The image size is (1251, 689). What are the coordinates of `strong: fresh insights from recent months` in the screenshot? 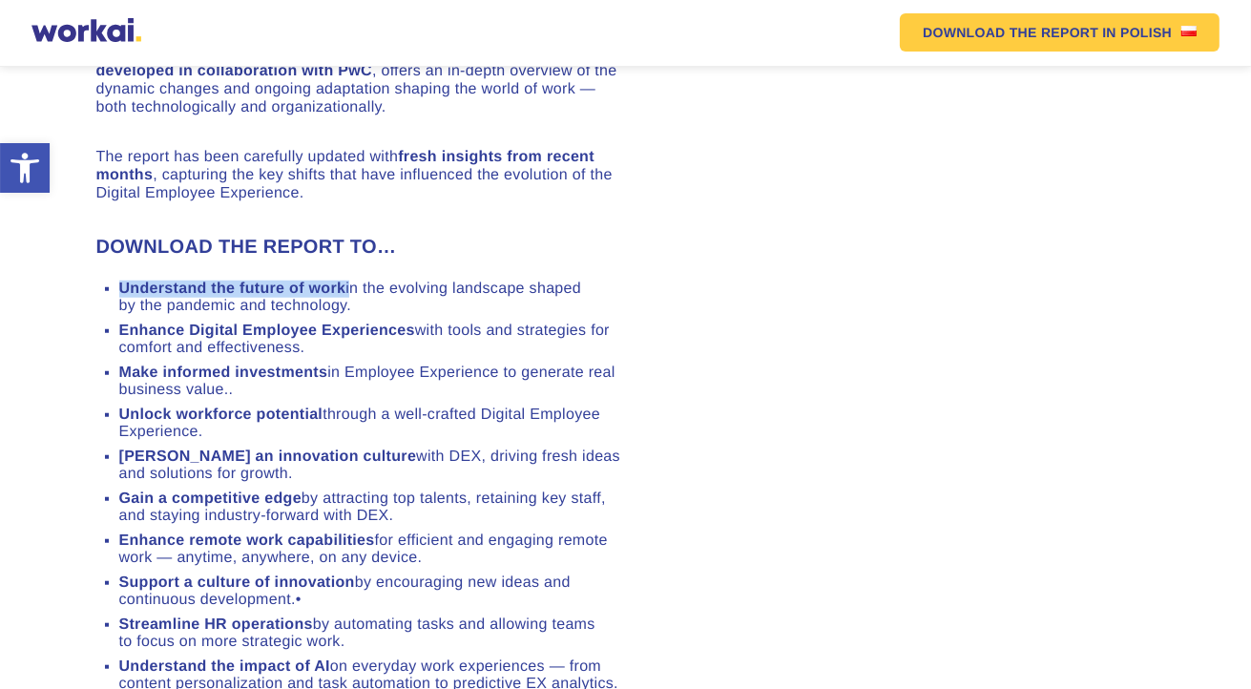 It's located at (345, 166).